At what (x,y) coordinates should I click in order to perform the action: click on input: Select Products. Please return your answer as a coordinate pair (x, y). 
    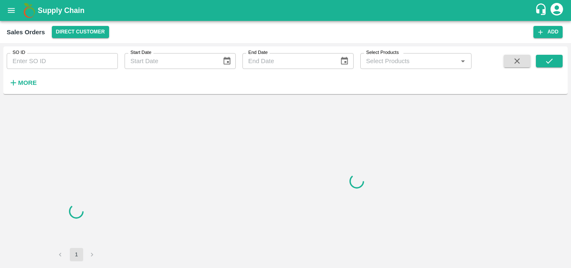
    Looking at the image, I should click on (409, 61).